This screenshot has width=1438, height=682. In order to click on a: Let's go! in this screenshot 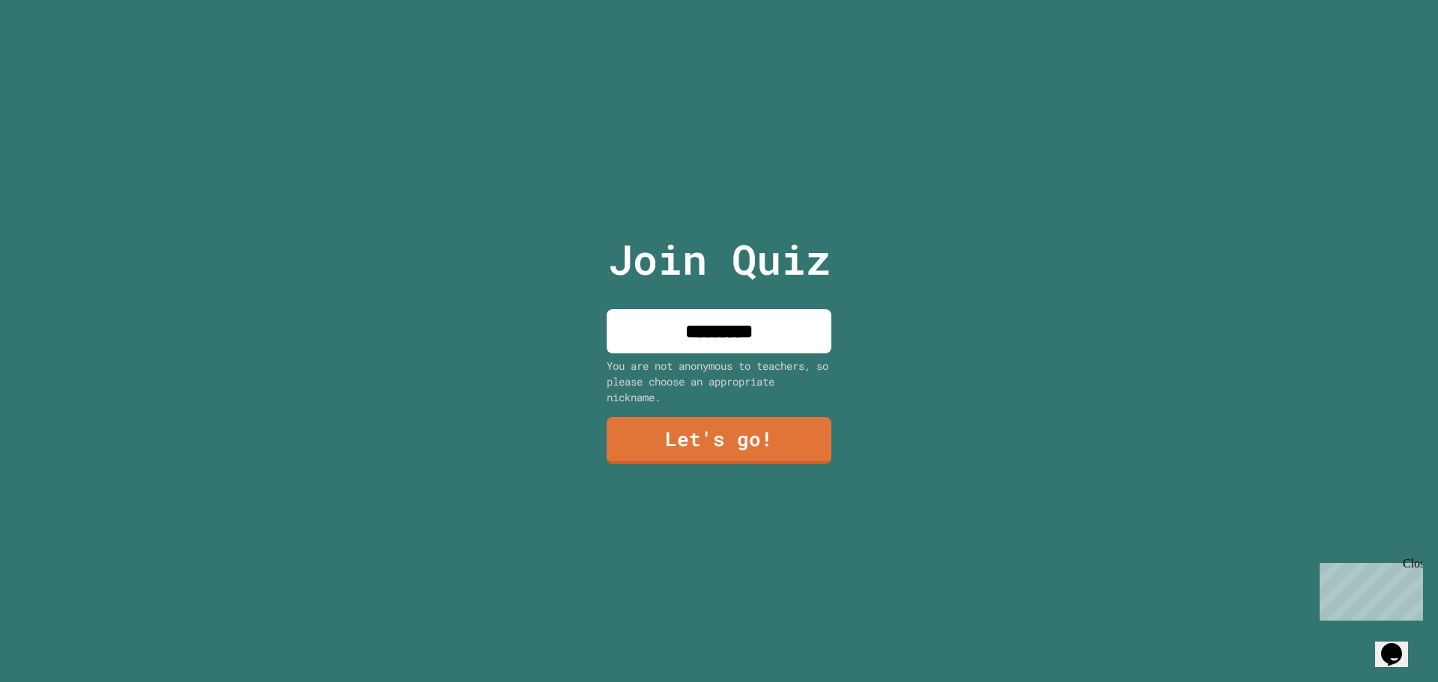, I will do `click(719, 440)`.